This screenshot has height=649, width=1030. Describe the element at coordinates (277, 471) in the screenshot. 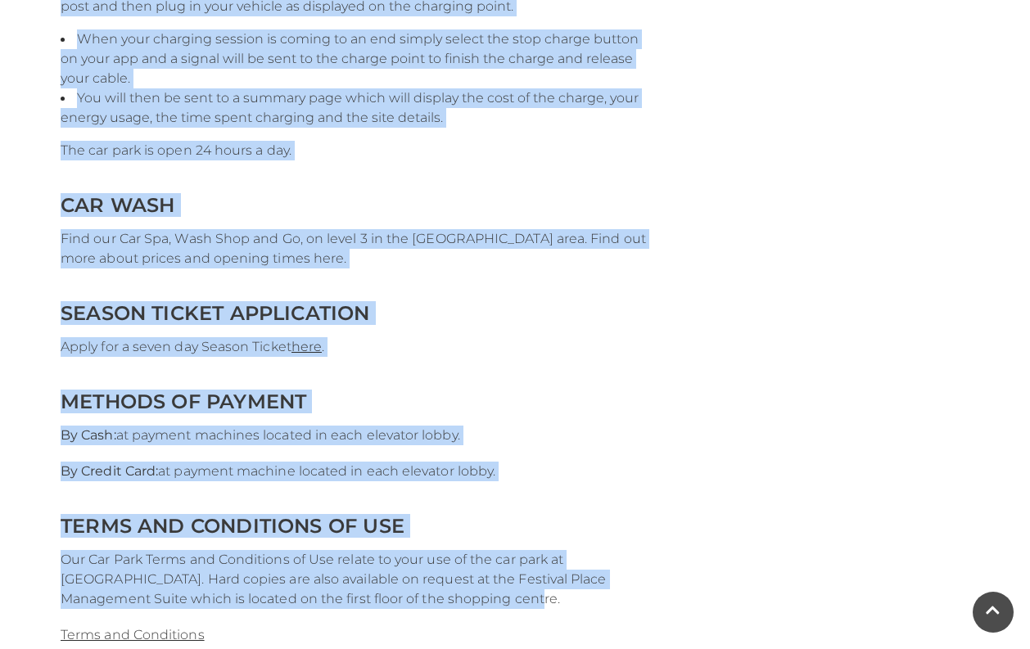

I see `span: at payment machine located in each elevator lobby.` at that location.